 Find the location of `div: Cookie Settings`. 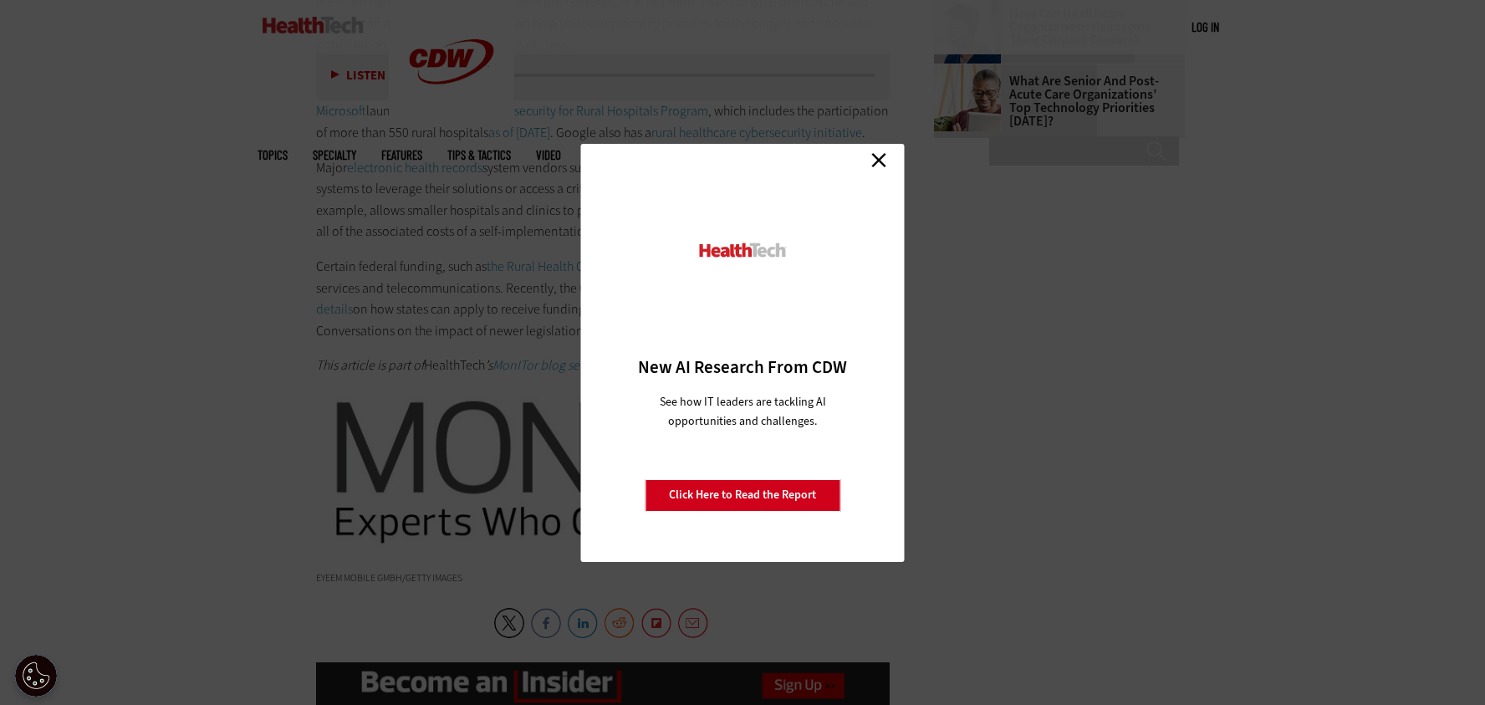

div: Cookie Settings is located at coordinates (36, 676).